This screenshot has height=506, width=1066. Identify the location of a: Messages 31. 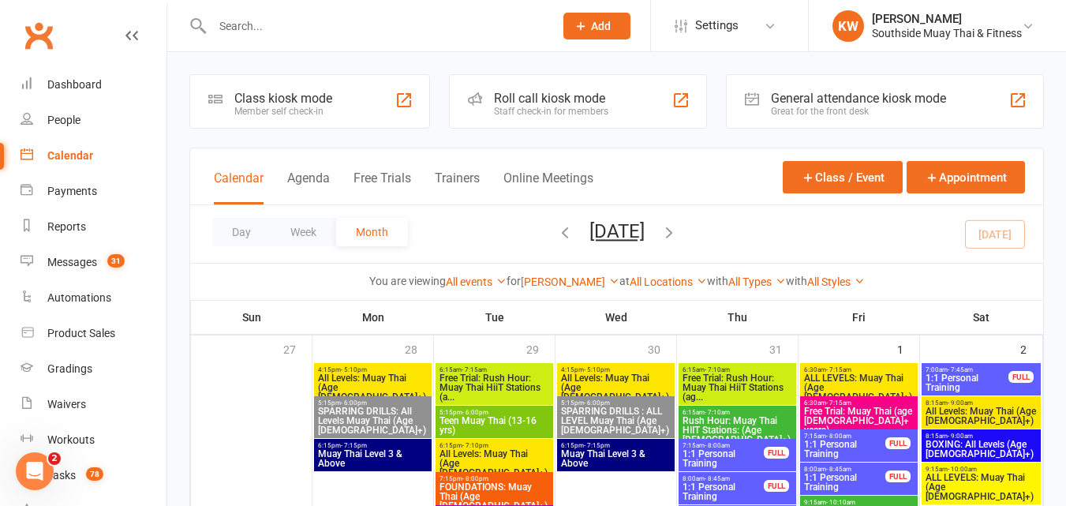
(93, 262).